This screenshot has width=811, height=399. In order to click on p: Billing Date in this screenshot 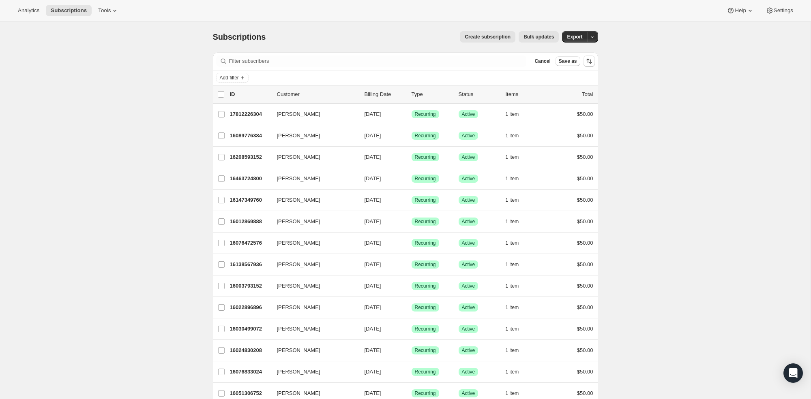, I will do `click(385, 94)`.